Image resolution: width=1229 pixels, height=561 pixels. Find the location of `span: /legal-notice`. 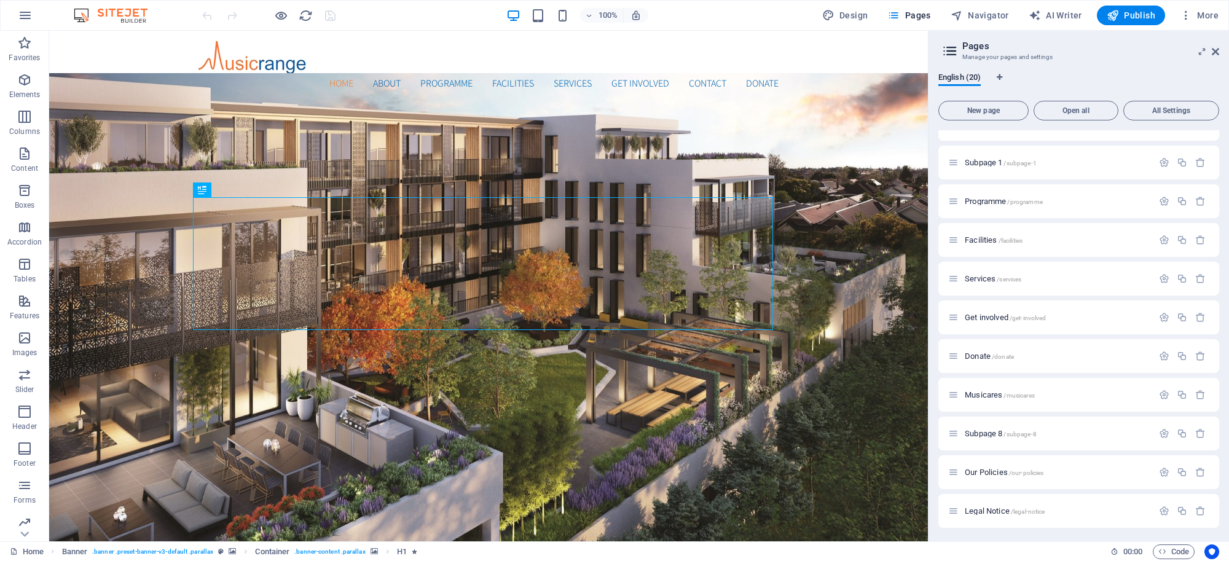

span: /legal-notice is located at coordinates (1028, 511).